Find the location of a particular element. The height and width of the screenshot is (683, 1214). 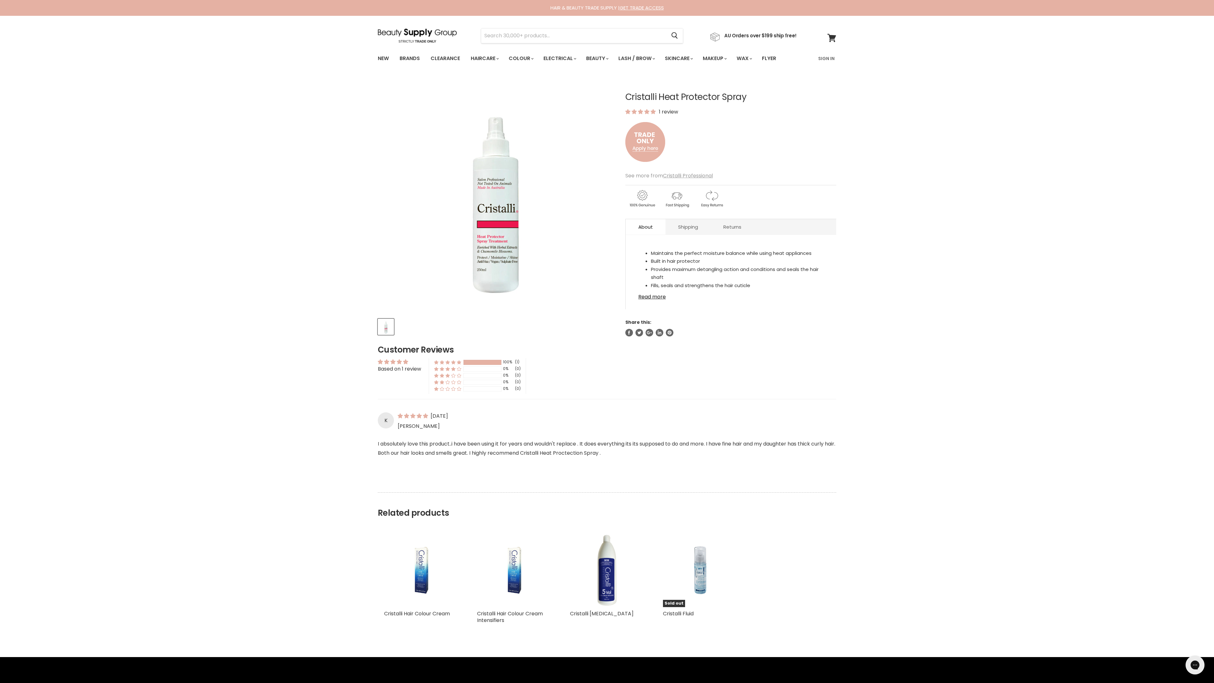

div: Product thumbnails is located at coordinates (496, 326).